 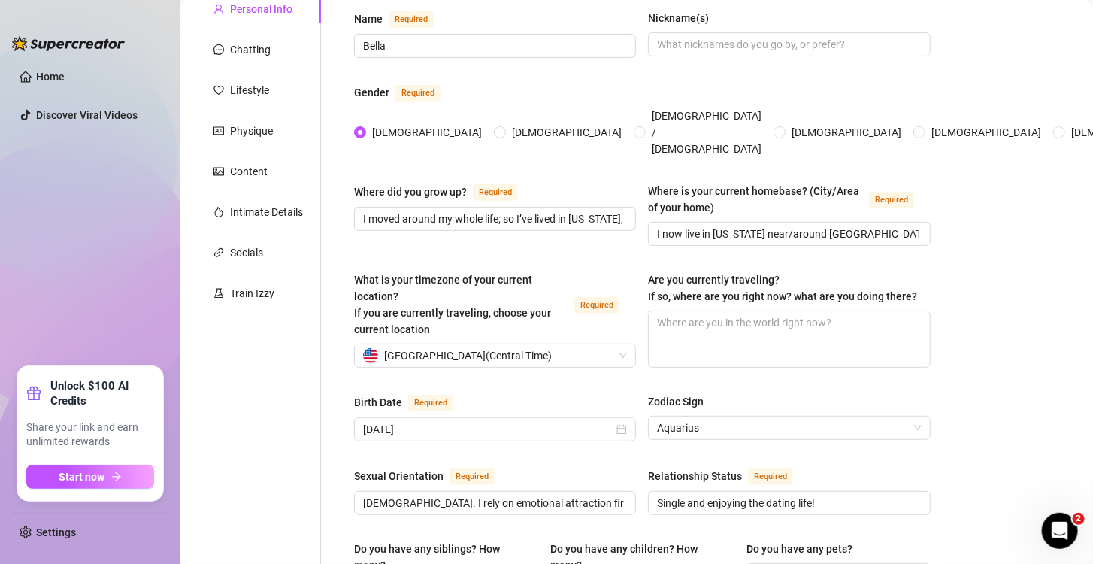 I want to click on div: Nickname(s), so click(x=678, y=18).